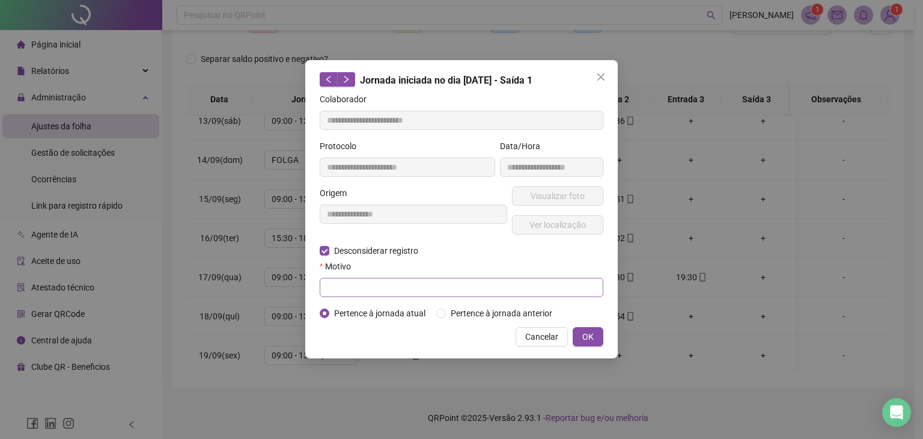 The height and width of the screenshot is (439, 923). What do you see at coordinates (347, 99) in the screenshot?
I see `label: Colaborador` at bounding box center [347, 99].